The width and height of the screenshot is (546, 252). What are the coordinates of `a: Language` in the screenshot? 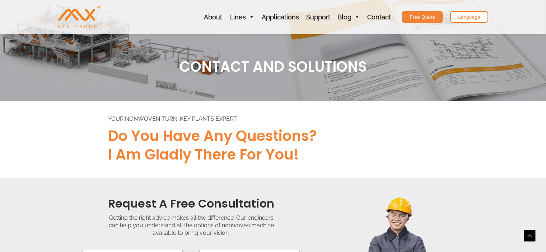 It's located at (469, 17).